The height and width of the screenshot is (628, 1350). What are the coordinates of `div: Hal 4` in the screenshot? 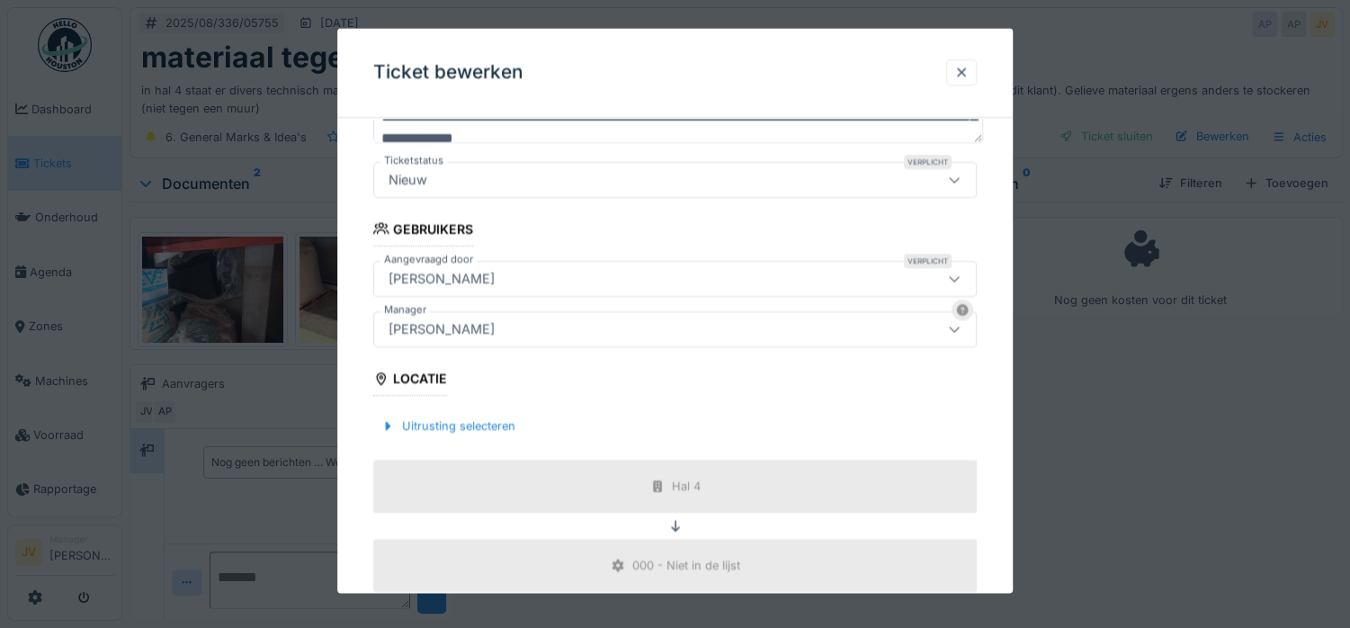 It's located at (686, 486).